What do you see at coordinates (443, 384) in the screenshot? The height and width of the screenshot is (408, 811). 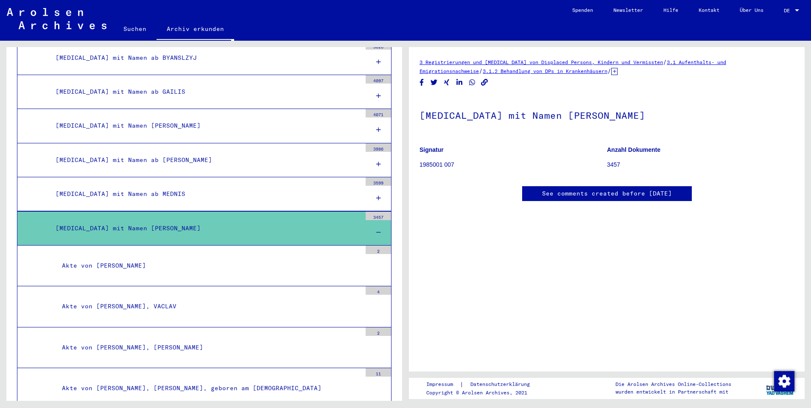 I see `a: Impressum` at bounding box center [443, 384].